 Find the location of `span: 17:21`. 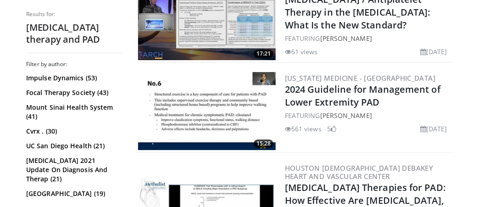

span: 17:21 is located at coordinates (264, 54).